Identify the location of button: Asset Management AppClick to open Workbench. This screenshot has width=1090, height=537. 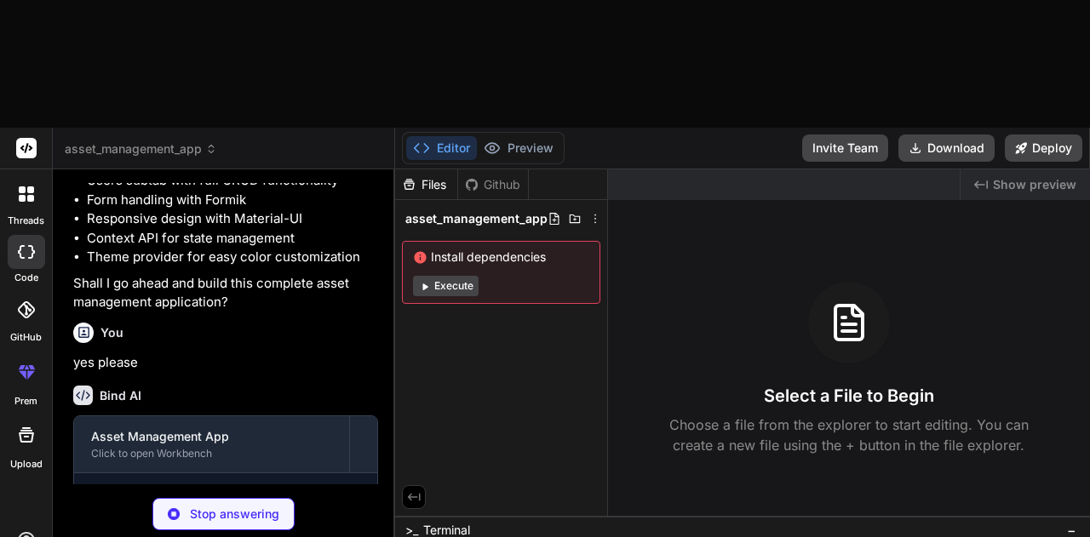
(211, 444).